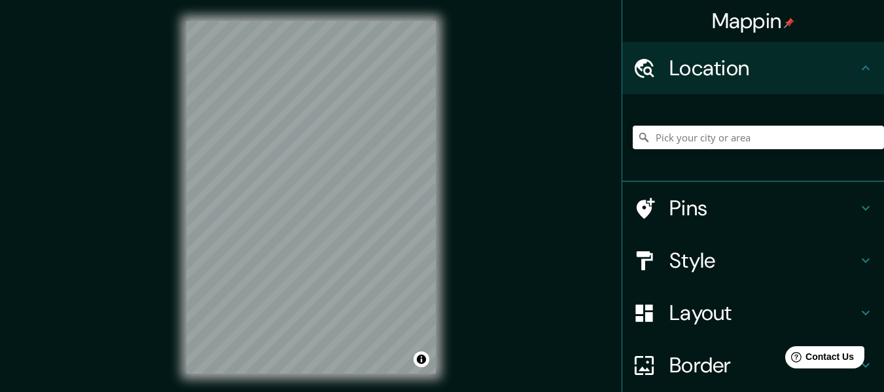 The height and width of the screenshot is (392, 884). Describe the element at coordinates (753, 21) in the screenshot. I see `h4: Mappin` at that location.